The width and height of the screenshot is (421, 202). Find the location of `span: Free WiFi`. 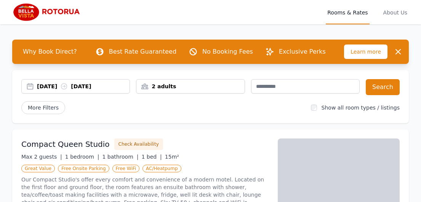

span: Free WiFi is located at coordinates (126, 169).